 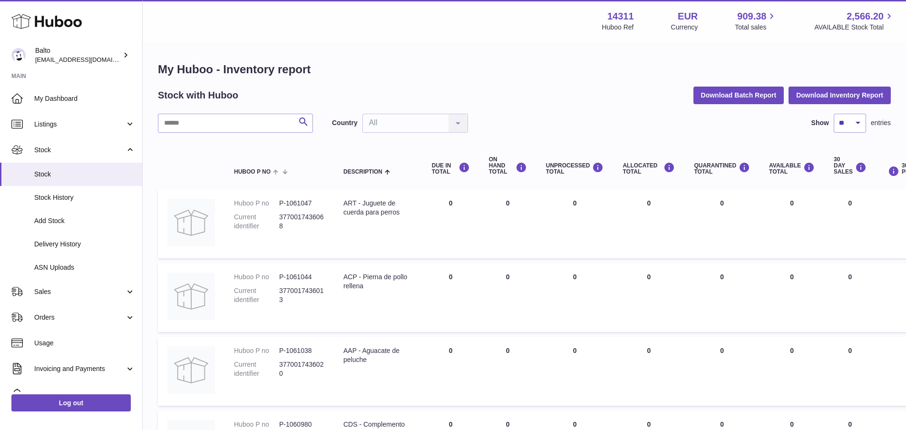 What do you see at coordinates (79, 292) in the screenshot?
I see `span: Sales` at bounding box center [79, 292].